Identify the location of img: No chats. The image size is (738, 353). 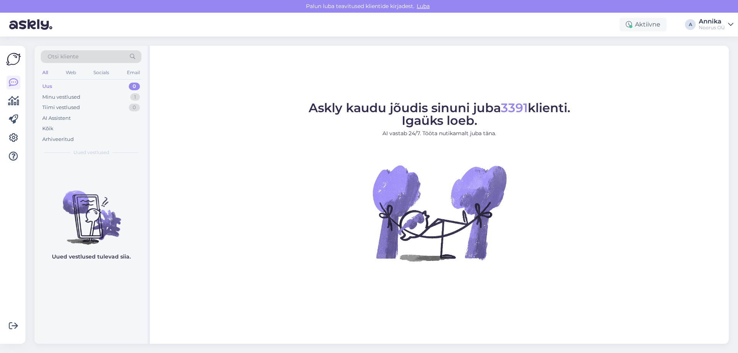
(91, 211).